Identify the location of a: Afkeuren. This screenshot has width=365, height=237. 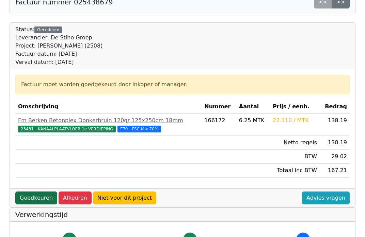
(75, 198).